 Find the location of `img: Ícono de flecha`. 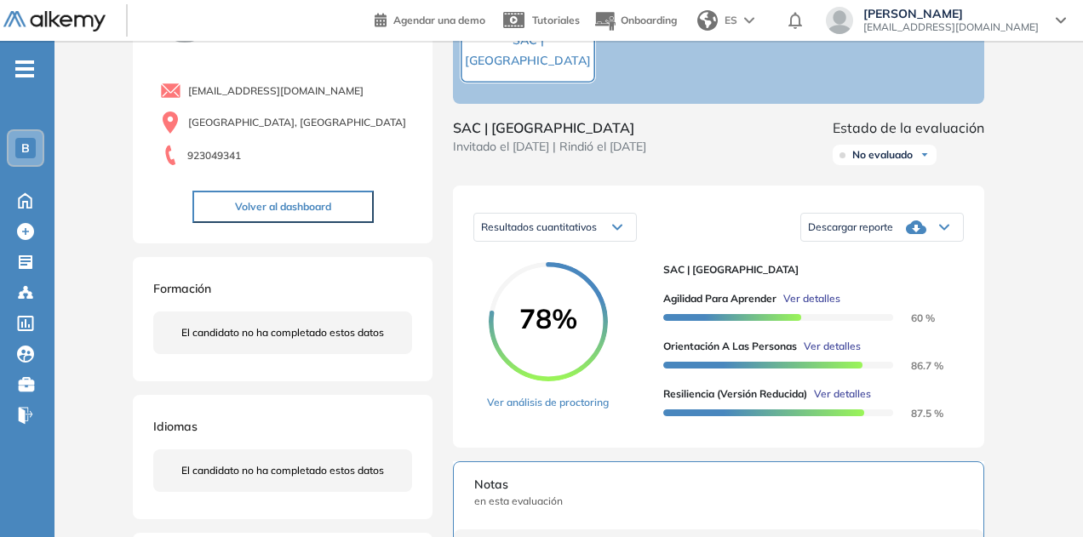

img: Ícono de flecha is located at coordinates (924, 155).